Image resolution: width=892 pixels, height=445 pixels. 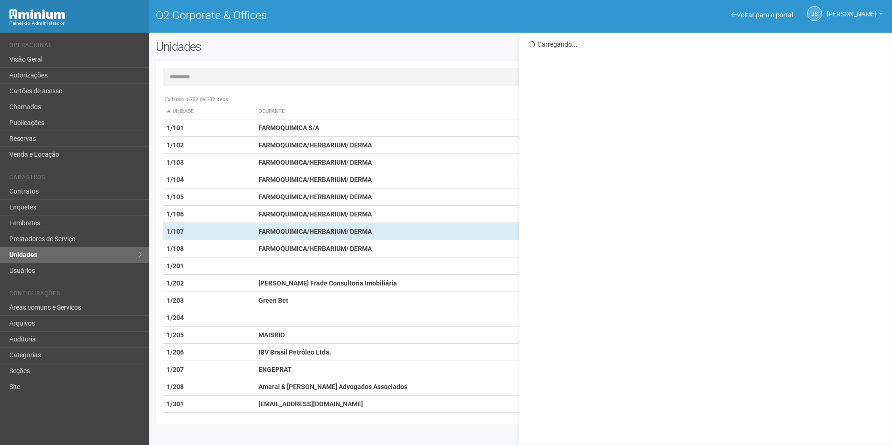 What do you see at coordinates (175, 369) in the screenshot?
I see `strong: 1/207` at bounding box center [175, 369].